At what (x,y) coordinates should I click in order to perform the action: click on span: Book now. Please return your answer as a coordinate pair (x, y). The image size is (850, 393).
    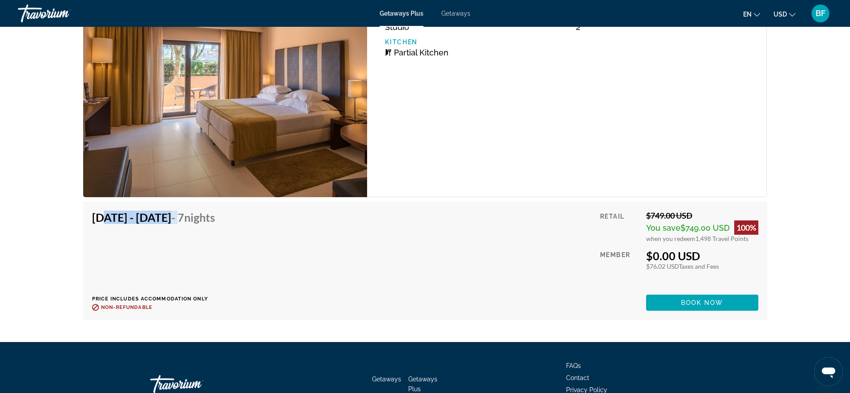
    Looking at the image, I should click on (702, 303).